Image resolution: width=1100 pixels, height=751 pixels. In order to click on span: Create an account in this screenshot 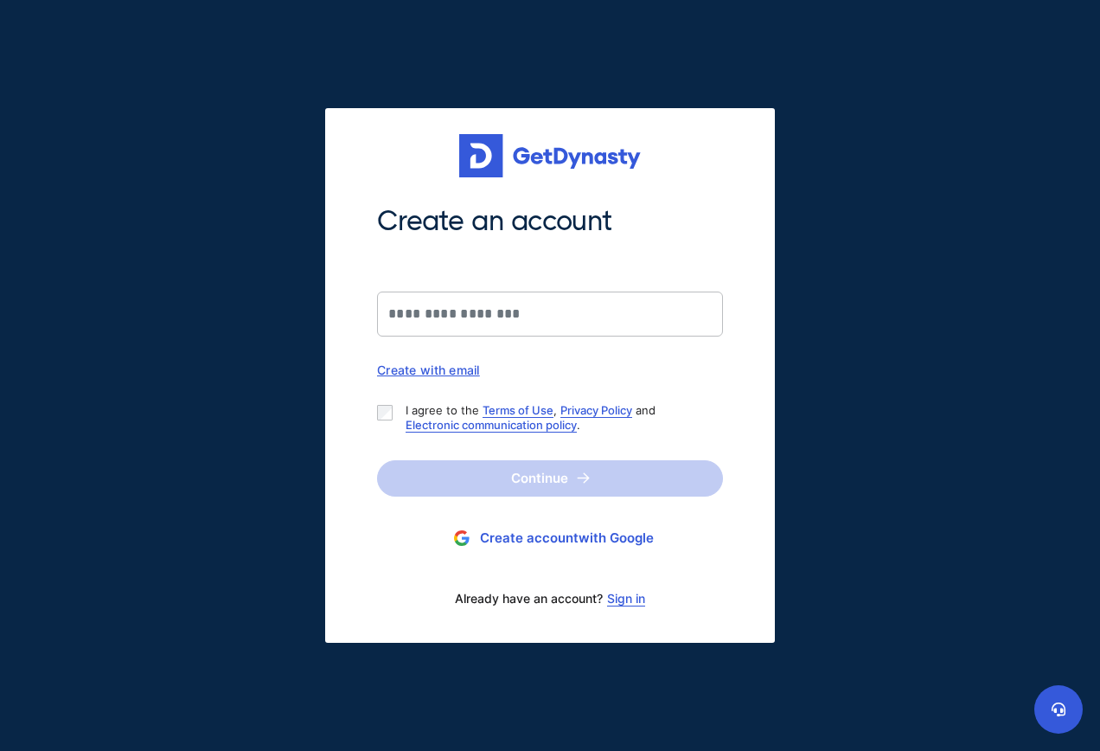, I will do `click(550, 221)`.